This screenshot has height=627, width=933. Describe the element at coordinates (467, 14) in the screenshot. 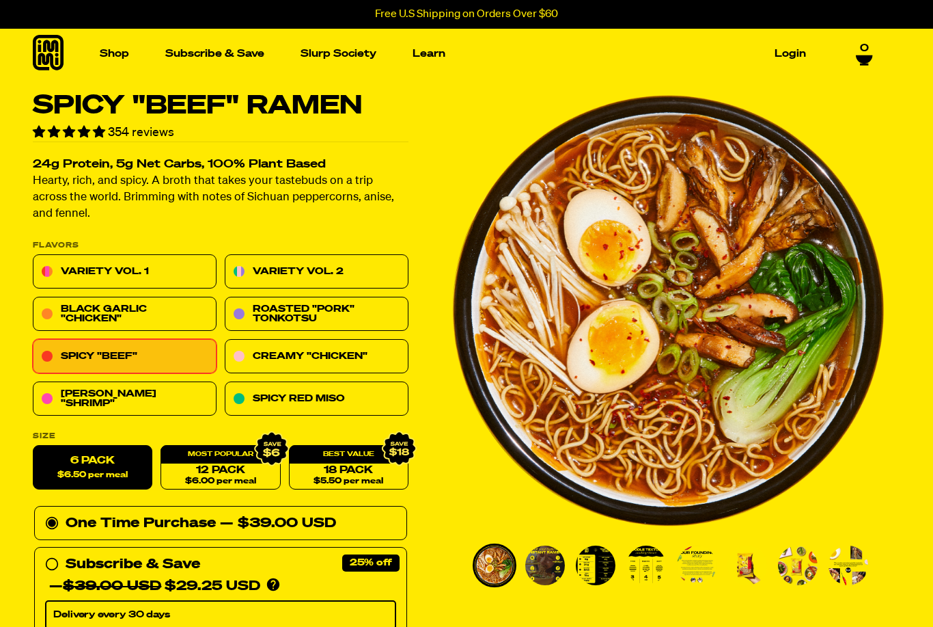

I see `p: Free U.S Shipping on Orders Over $60` at that location.